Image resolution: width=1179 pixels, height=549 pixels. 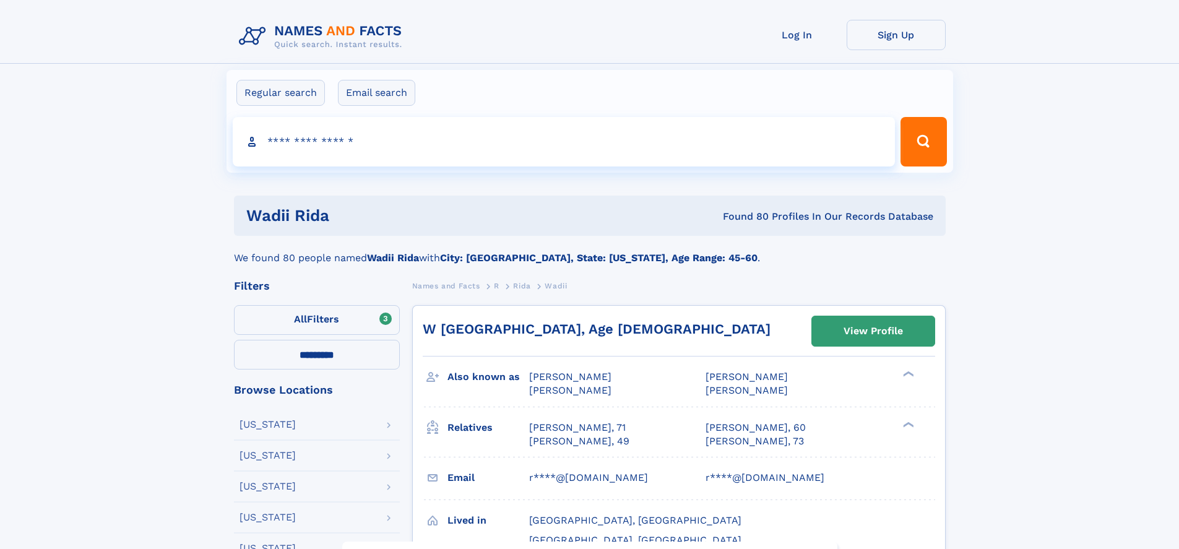 What do you see at coordinates (488, 478) in the screenshot?
I see `h3: Email` at bounding box center [488, 478].